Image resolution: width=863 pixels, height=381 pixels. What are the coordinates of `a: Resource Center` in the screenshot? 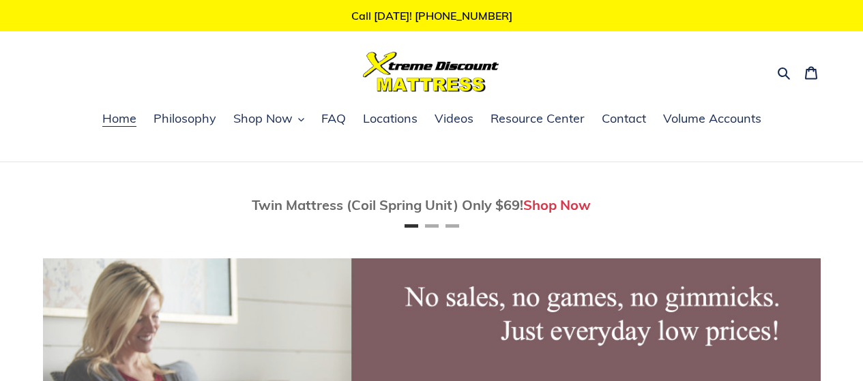 It's located at (537, 119).